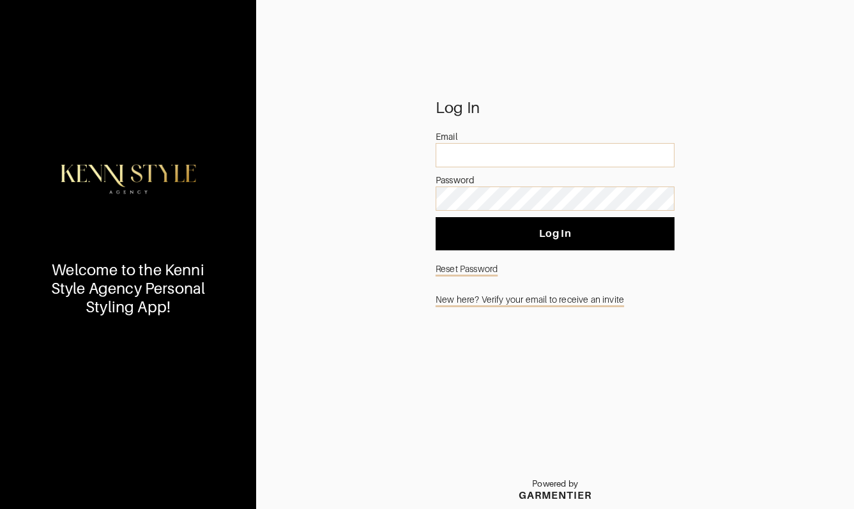  Describe the element at coordinates (128, 178) in the screenshot. I see `img: 6DUuFhrmx7L33erzpRopRrft.png` at that location.